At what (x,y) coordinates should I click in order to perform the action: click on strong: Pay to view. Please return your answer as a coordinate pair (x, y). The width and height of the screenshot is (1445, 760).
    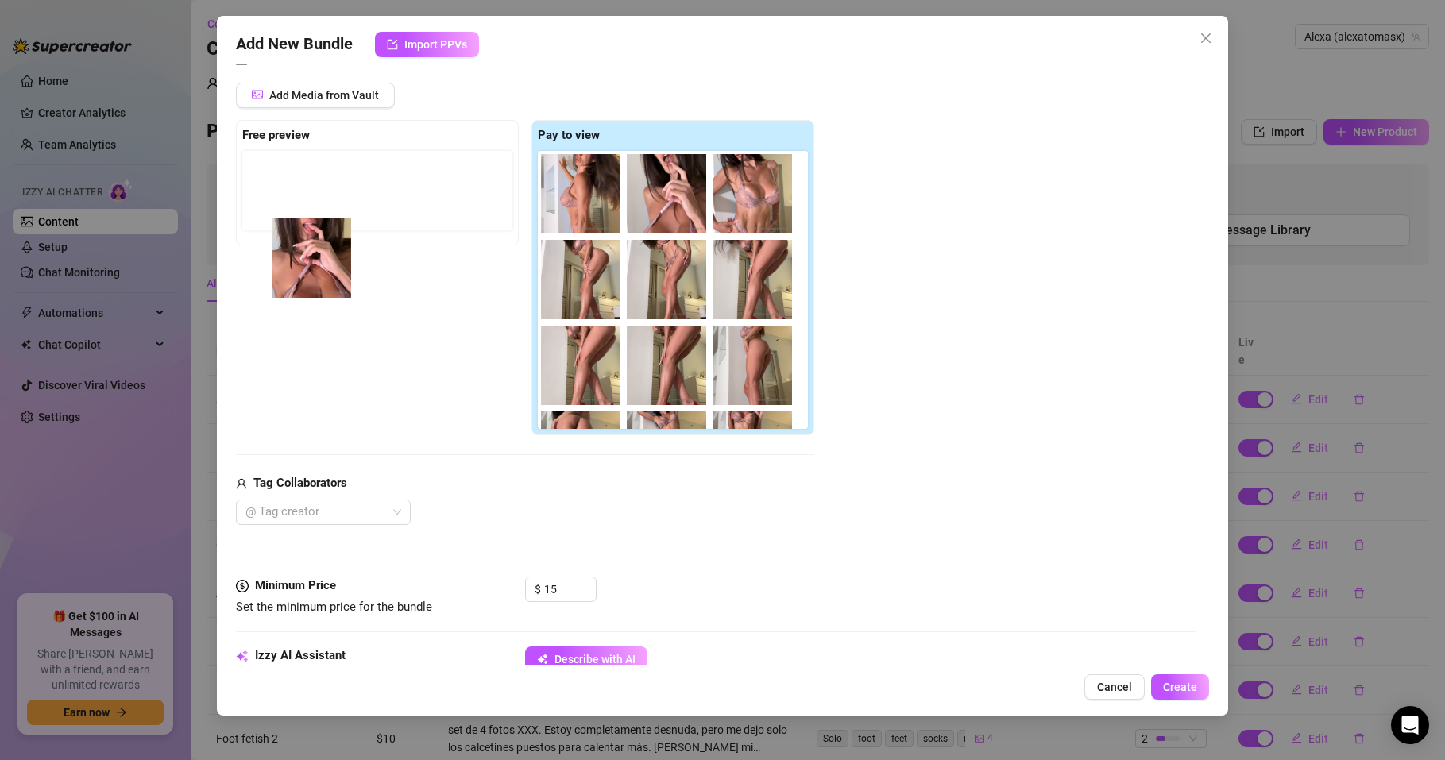
    Looking at the image, I should click on (569, 135).